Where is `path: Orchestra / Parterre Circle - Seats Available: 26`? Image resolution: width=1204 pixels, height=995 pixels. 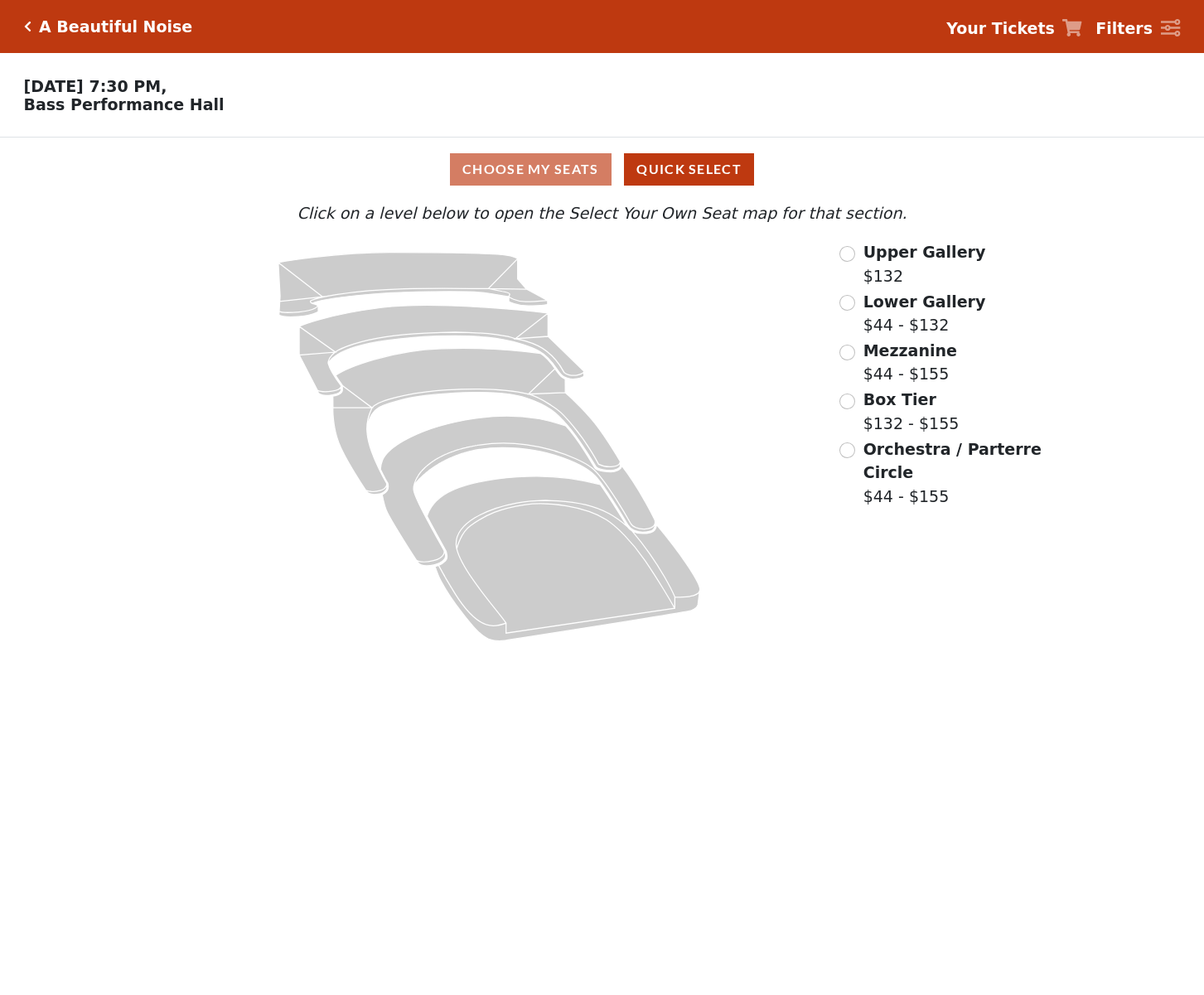
path: Orchestra / Parterre Circle - Seats Available: 26 is located at coordinates (564, 559).